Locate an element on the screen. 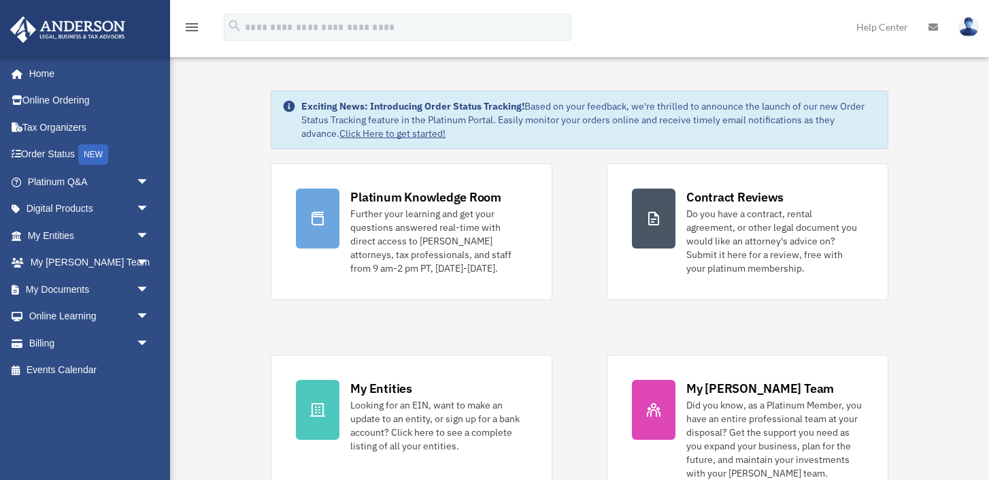 Image resolution: width=989 pixels, height=480 pixels. a: Home is located at coordinates (86, 73).